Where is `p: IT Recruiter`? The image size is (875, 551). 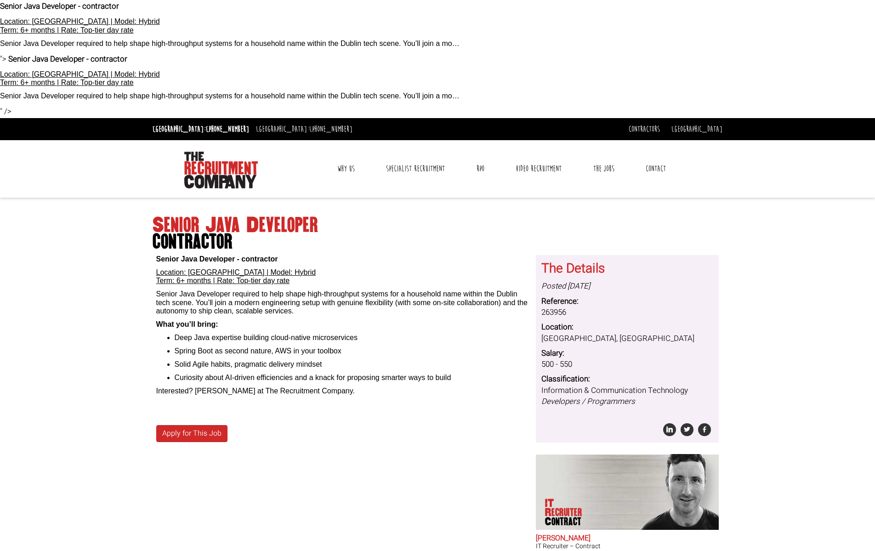
p: IT Recruiter is located at coordinates (568, 512).